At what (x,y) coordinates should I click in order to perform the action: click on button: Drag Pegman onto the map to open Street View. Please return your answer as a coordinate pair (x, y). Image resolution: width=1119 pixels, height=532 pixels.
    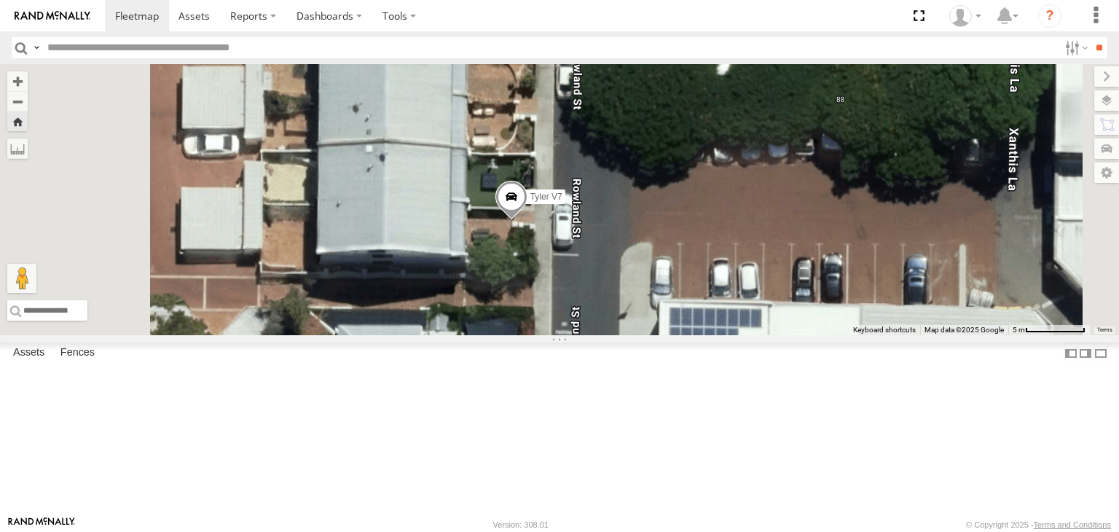
    Looking at the image, I should click on (22, 278).